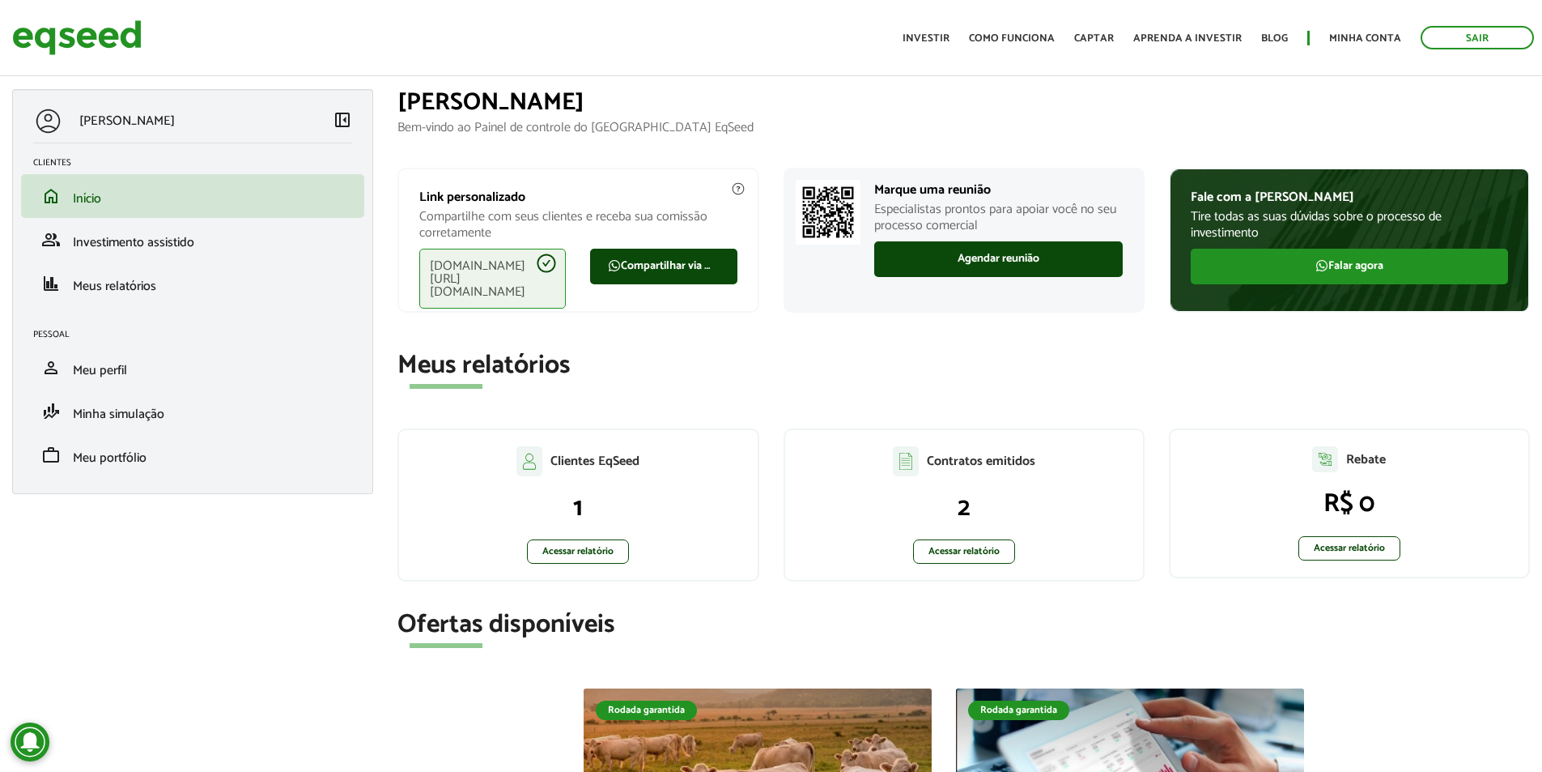 The image size is (1542, 772). Describe the element at coordinates (595, 461) in the screenshot. I see `p: Clientes EqSeed` at that location.